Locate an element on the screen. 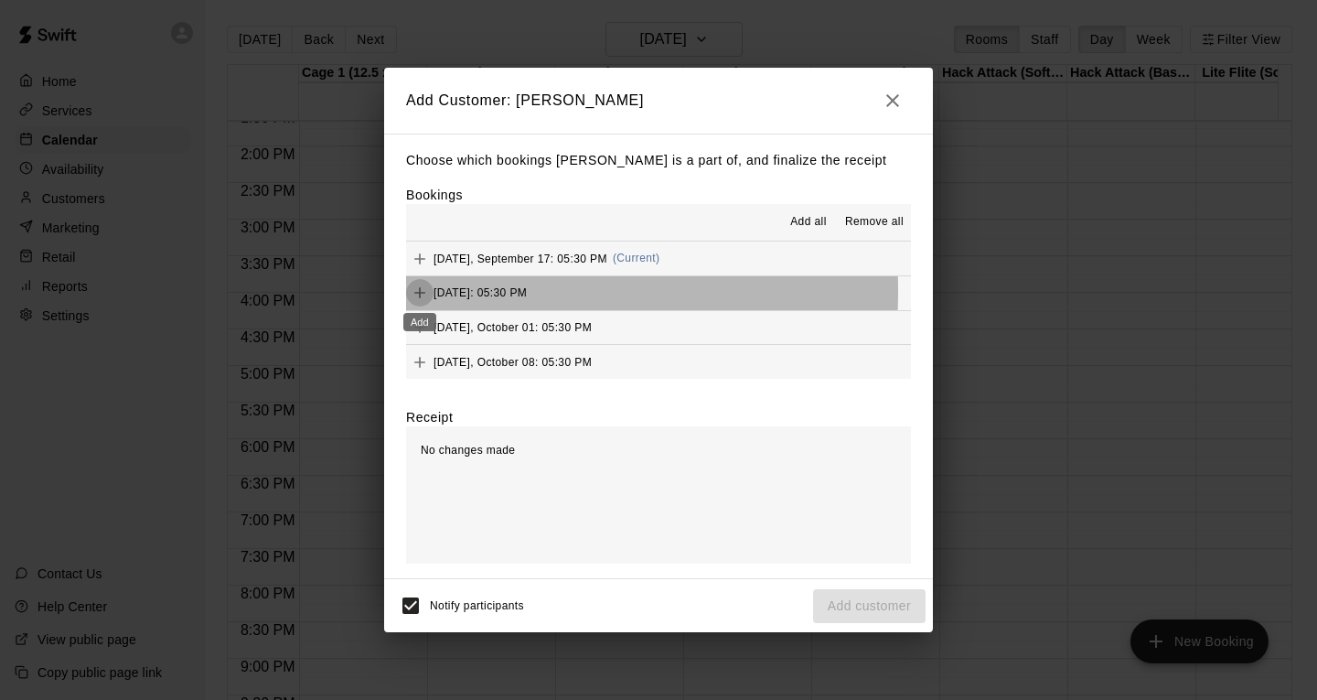 Image resolution: width=1317 pixels, height=700 pixels. button: Remove all is located at coordinates (874, 222).